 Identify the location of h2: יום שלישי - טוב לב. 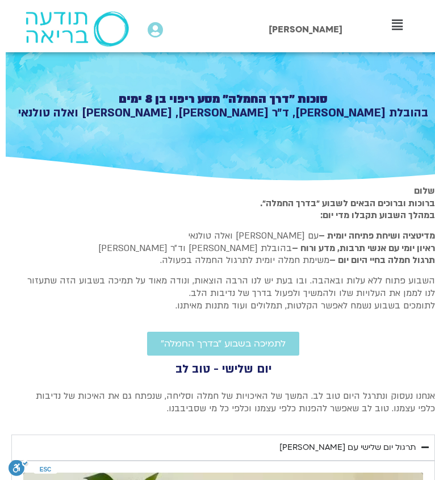
(218, 369).